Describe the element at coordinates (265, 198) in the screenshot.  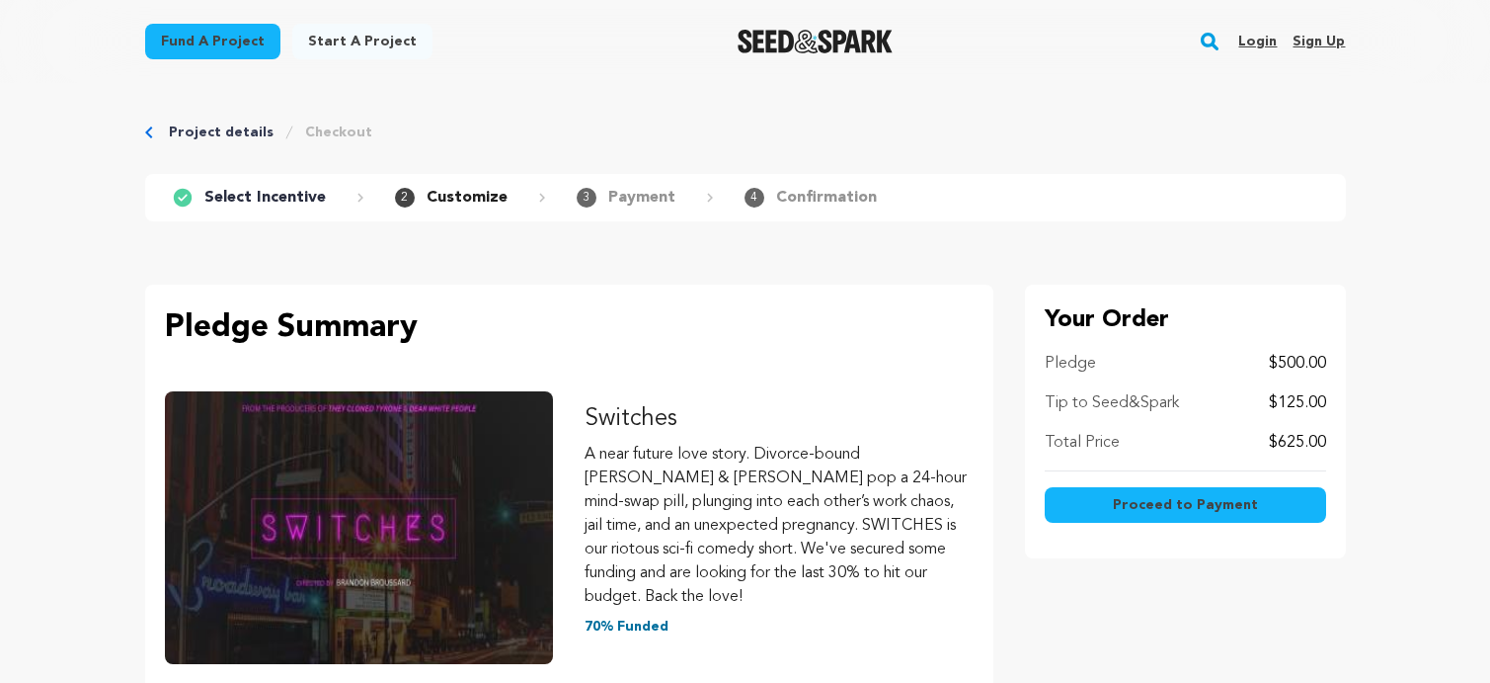
I see `p: Select Incentive` at that location.